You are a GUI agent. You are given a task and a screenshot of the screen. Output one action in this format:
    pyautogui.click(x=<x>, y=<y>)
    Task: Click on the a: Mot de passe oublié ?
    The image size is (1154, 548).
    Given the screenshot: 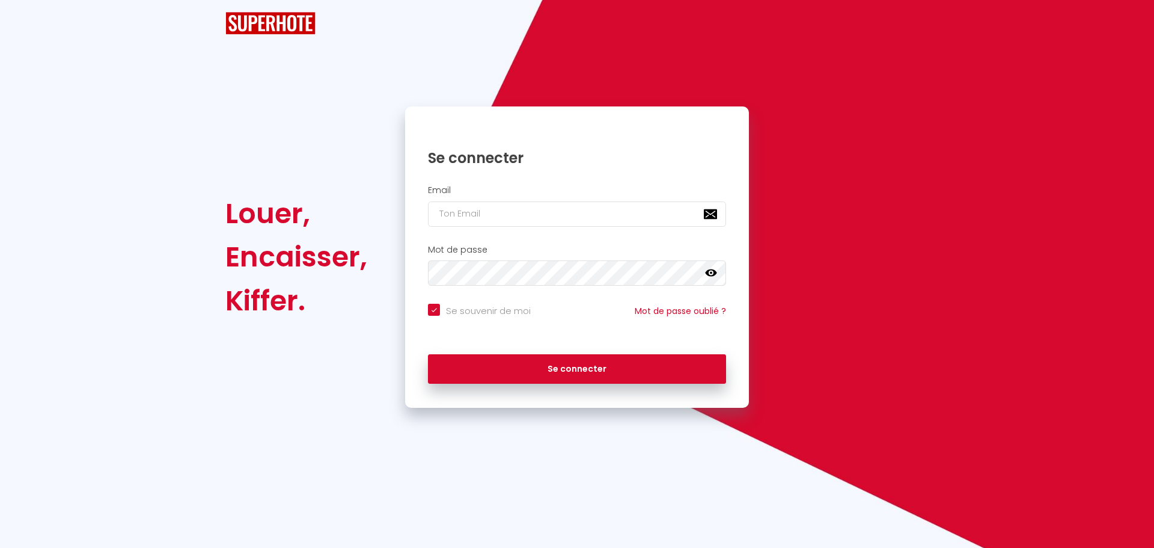 What is the action you would take?
    pyautogui.click(x=680, y=311)
    